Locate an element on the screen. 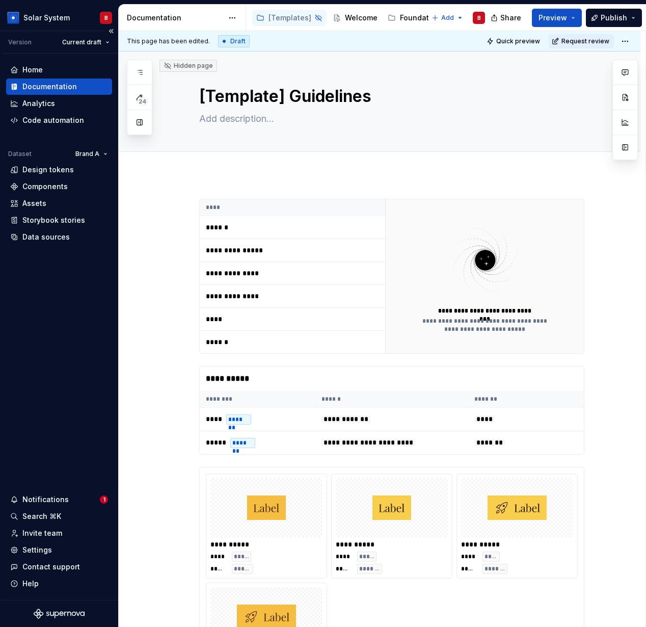  div: Code automation is located at coordinates (53, 120).